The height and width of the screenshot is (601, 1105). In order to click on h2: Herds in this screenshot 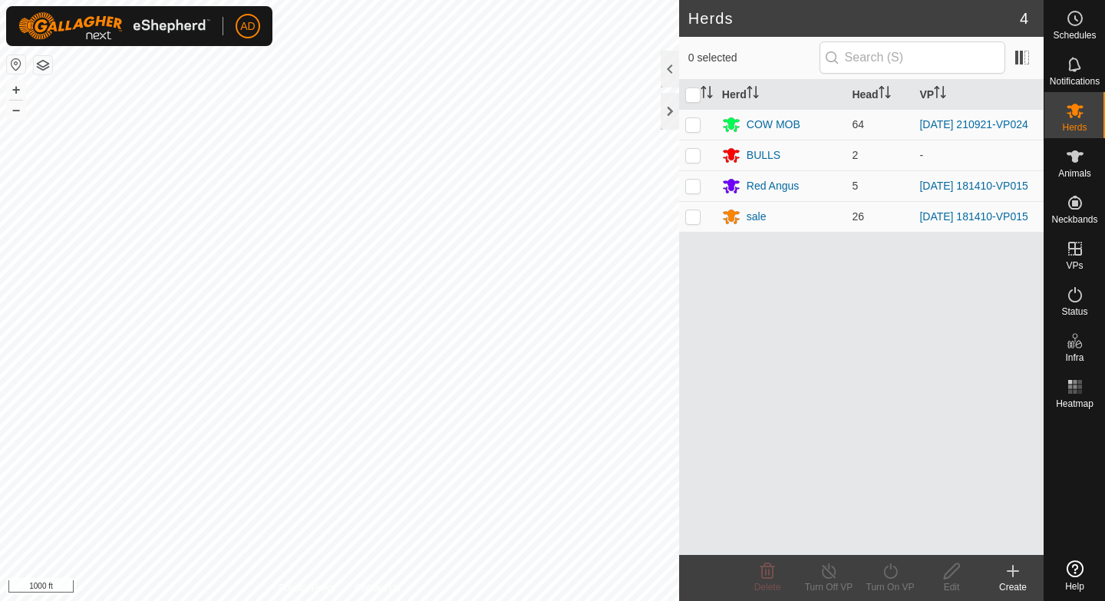, I will do `click(854, 18)`.